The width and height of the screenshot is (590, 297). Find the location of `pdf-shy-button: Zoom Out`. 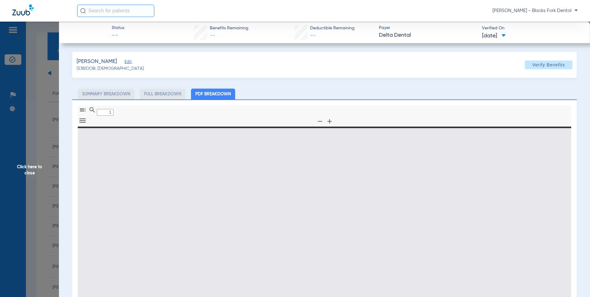

pdf-shy-button: Zoom Out is located at coordinates (320, 123).